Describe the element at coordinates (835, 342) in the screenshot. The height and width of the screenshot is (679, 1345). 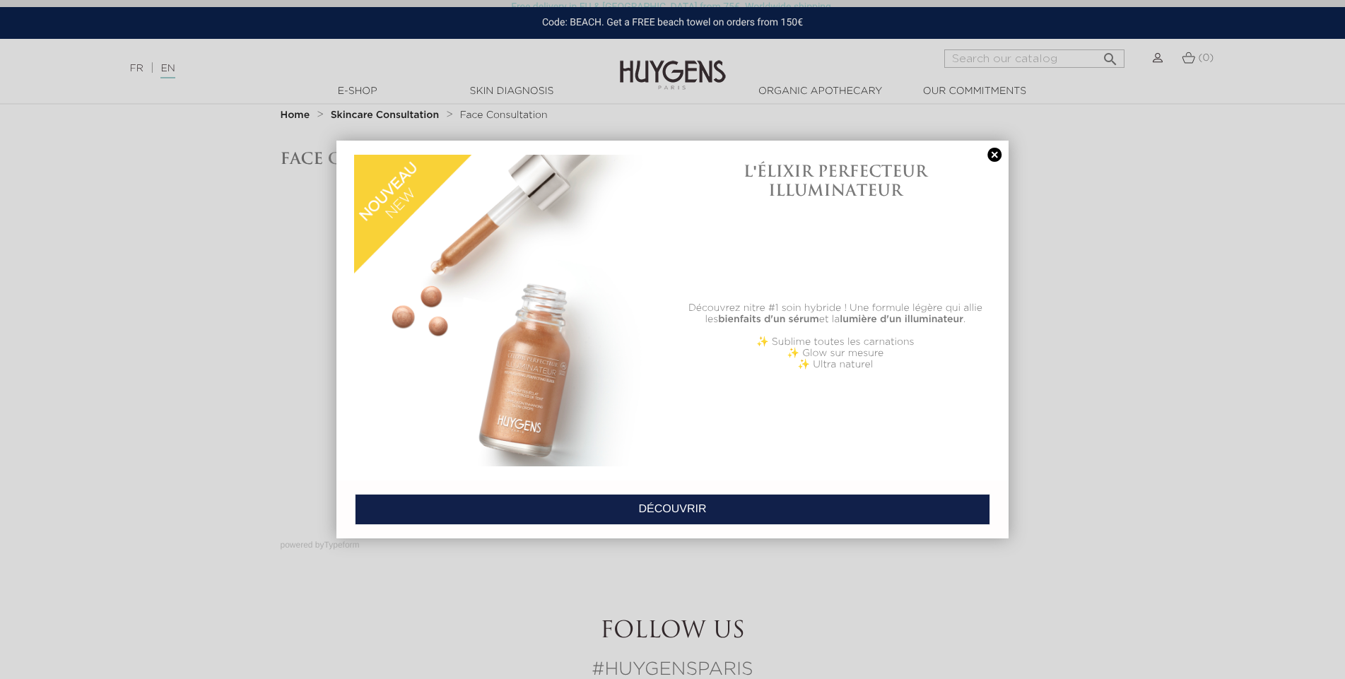
I see `p: ✨ Sublime toutes les carnations` at that location.